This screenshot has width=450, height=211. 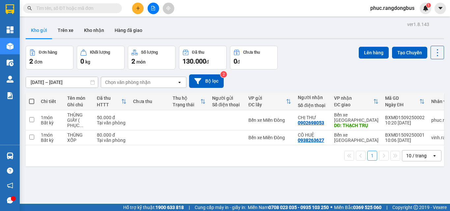 What do you see at coordinates (168, 8) in the screenshot?
I see `span: aim` at bounding box center [168, 8].